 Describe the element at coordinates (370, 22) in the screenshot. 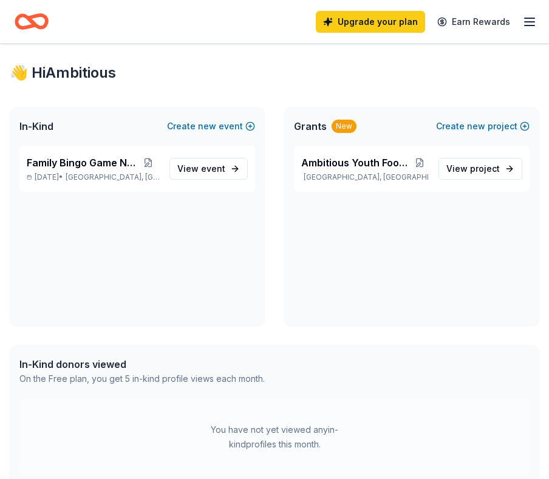

I see `a: Upgrade your plan` at that location.